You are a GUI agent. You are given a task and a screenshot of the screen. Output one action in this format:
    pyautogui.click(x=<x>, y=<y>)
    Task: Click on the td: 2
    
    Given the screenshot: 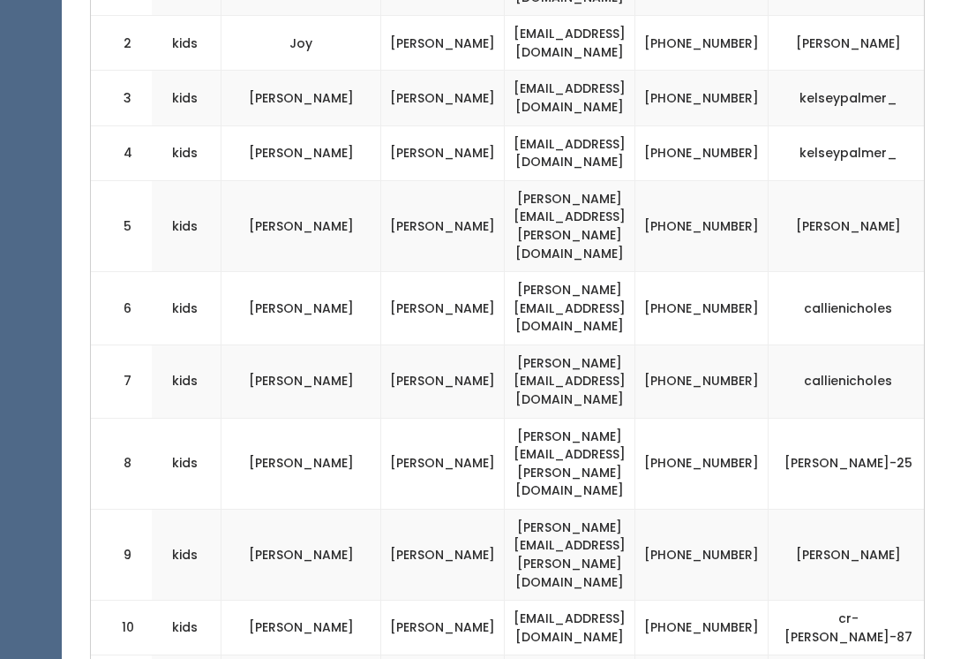 What is the action you would take?
    pyautogui.click(x=122, y=44)
    